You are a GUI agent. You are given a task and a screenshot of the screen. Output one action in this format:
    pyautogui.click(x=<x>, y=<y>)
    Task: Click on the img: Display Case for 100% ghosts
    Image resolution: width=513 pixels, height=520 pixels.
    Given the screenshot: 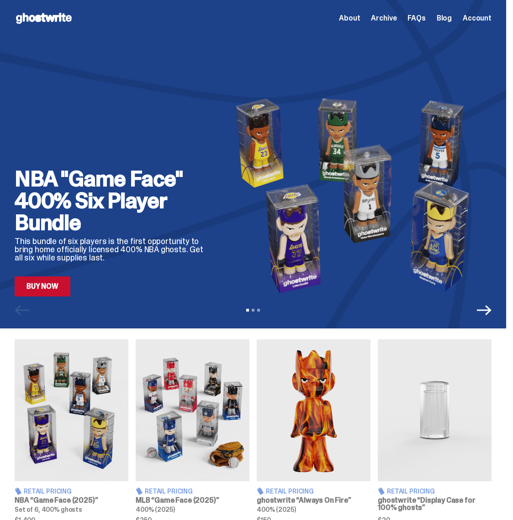 What is the action you would take?
    pyautogui.click(x=434, y=410)
    